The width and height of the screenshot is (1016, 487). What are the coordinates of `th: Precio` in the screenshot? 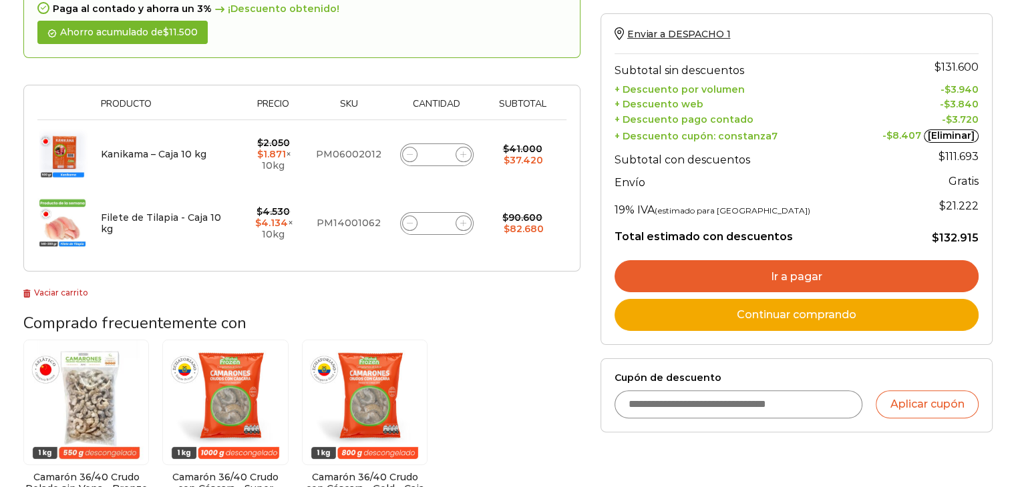 It's located at (273, 109).